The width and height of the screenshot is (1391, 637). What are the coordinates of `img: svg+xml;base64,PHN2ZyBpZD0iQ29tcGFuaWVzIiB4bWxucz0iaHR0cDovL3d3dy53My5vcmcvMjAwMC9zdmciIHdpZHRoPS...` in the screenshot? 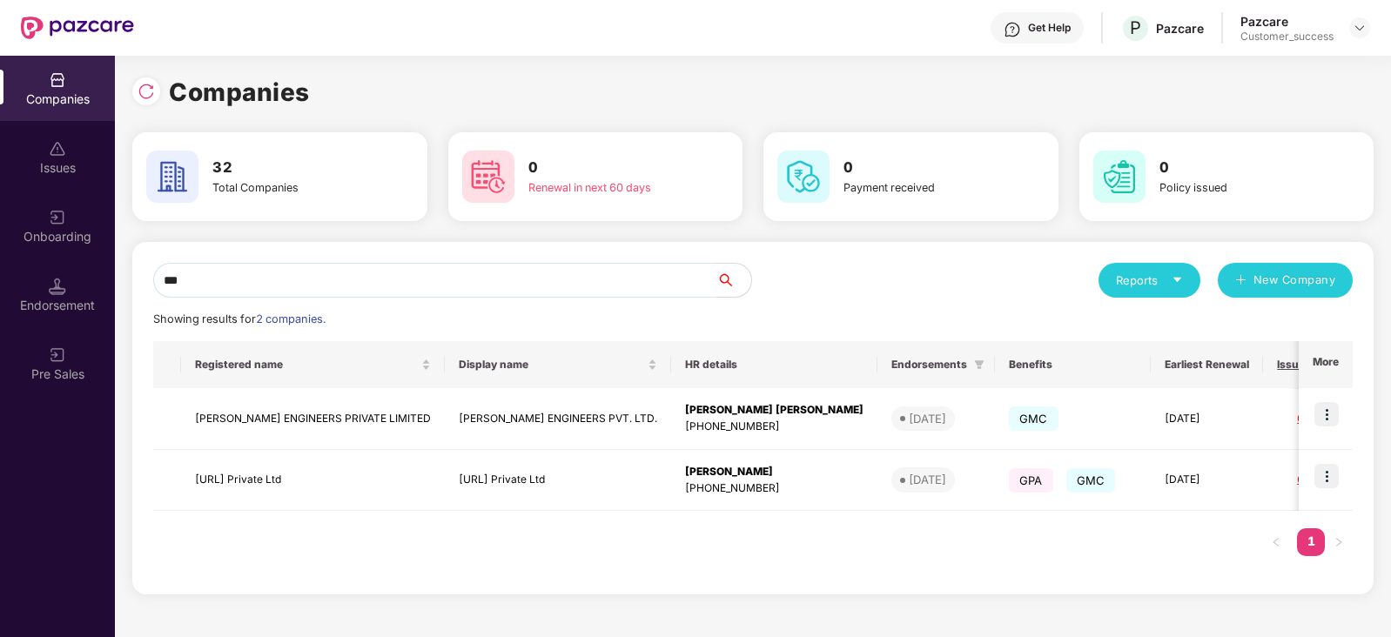 It's located at (57, 80).